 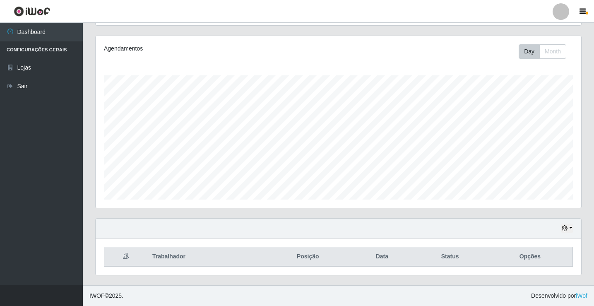 What do you see at coordinates (450, 257) in the screenshot?
I see `th: Status` at bounding box center [450, 257].